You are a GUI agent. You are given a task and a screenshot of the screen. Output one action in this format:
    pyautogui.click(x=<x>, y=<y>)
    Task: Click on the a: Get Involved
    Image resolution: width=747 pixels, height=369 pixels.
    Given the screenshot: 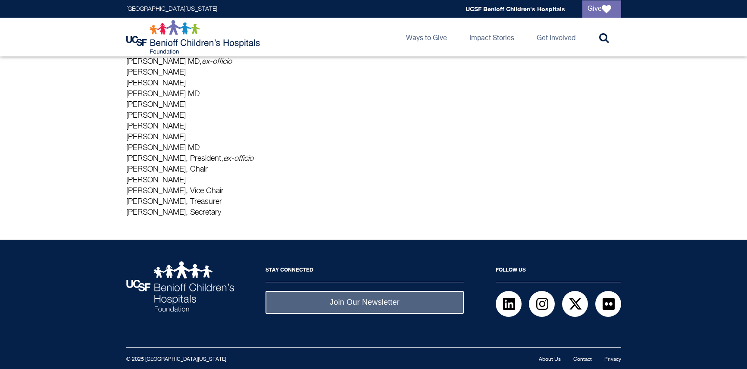 What is the action you would take?
    pyautogui.click(x=556, y=37)
    